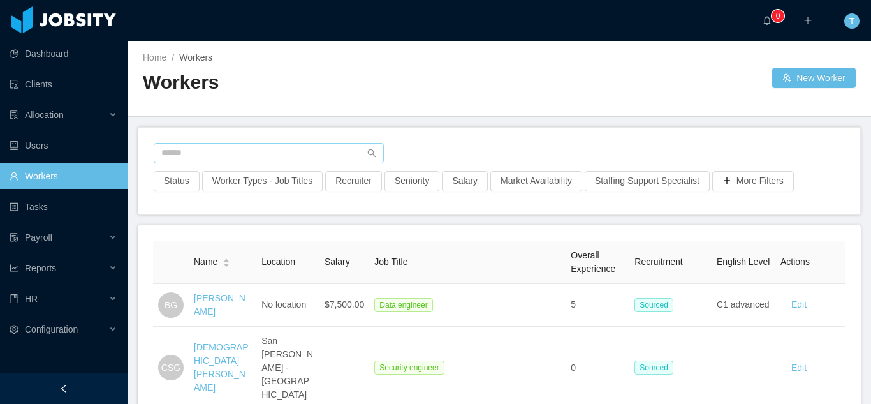 This screenshot has height=404, width=871. Describe the element at coordinates (63, 145) in the screenshot. I see `a: icon: robotUsers` at that location.